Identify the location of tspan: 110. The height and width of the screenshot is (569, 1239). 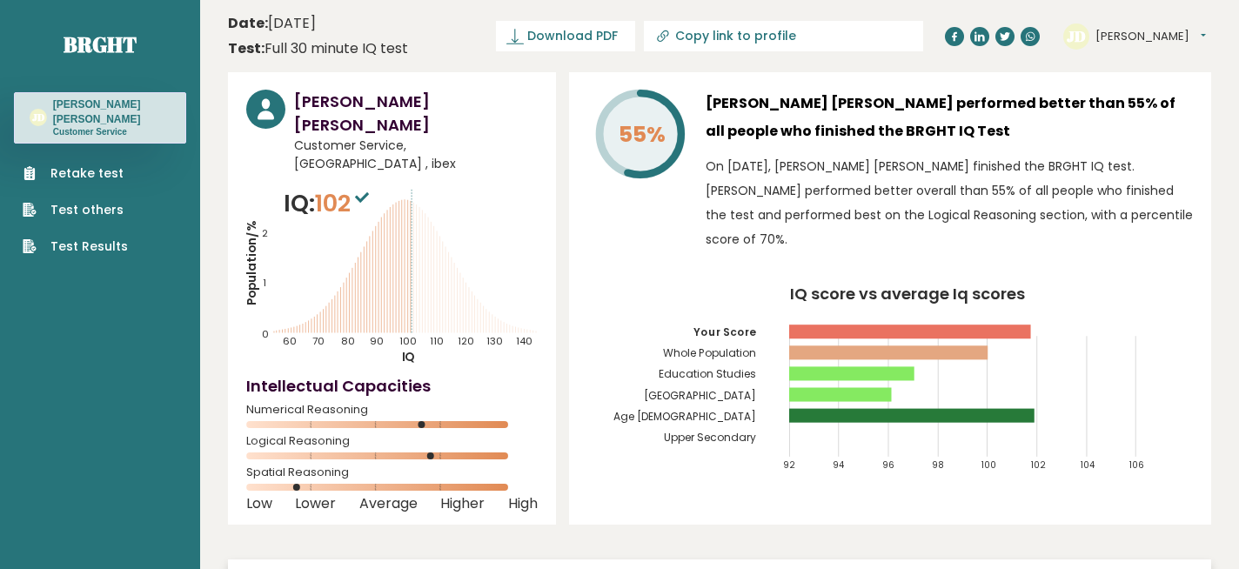
(437, 342).